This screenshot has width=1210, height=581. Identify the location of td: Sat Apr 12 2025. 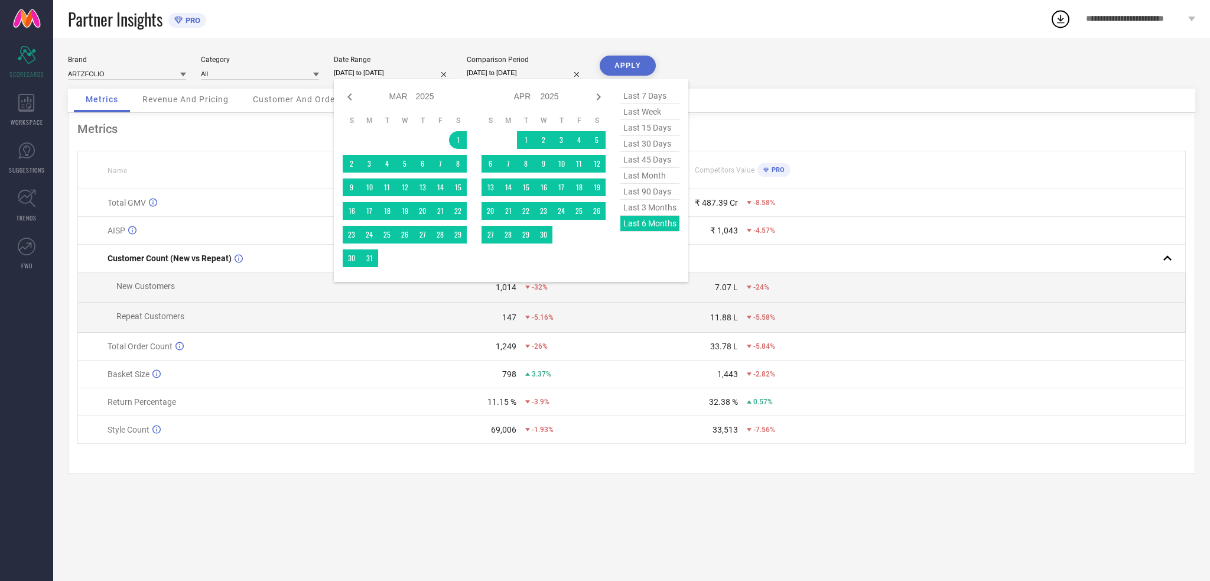
(596, 164).